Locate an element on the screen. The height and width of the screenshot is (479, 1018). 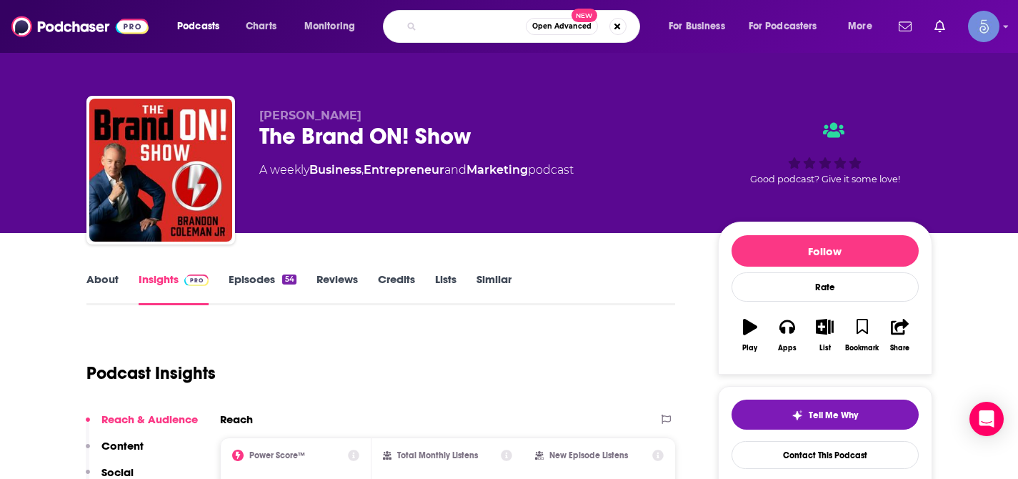
img: tell me why sparkle is located at coordinates (798, 415).